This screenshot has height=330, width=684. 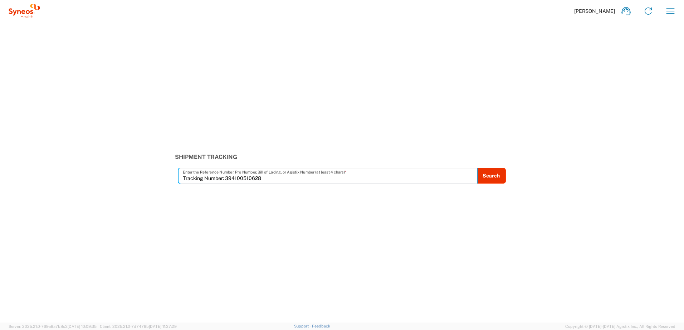 I want to click on span: Client: 2025.21.0-7d7479b, so click(x=138, y=327).